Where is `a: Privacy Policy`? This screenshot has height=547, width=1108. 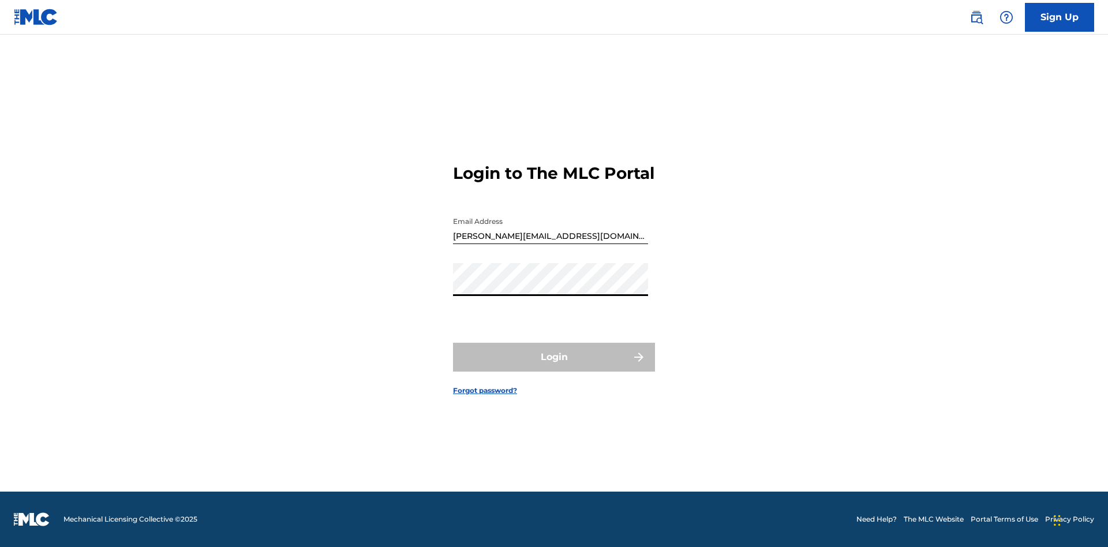
a: Privacy Policy is located at coordinates (1069, 519).